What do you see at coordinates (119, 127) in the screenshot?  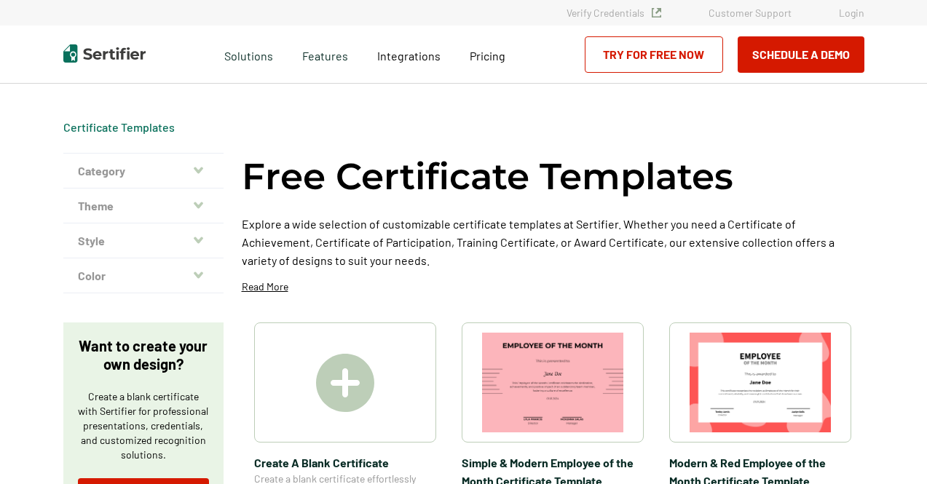 I see `span: Certificate Templates` at bounding box center [119, 127].